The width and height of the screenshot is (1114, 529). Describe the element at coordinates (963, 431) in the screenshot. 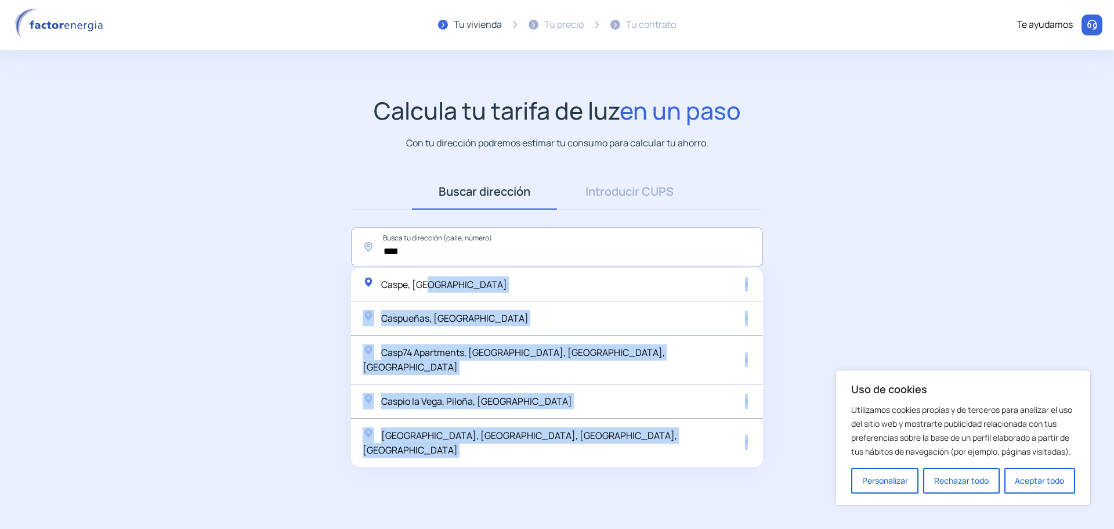

I see `p: Utilizamos cookies propias y de terceros para analizar el uso del sitio web y mostrarte publicida...` at that location.